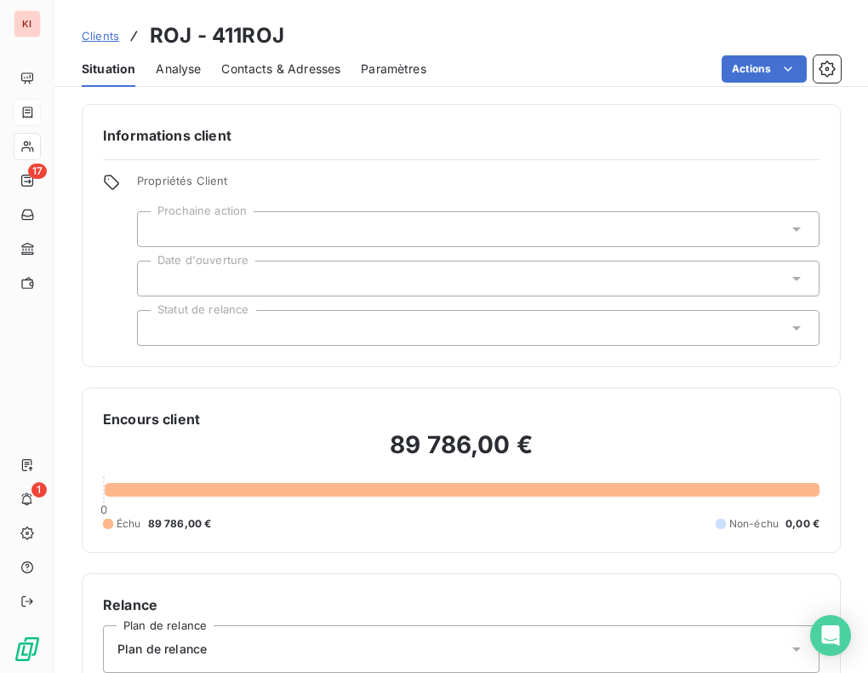 This screenshot has width=868, height=673. Describe the element at coordinates (152, 419) in the screenshot. I see `h6: Encours client` at that location.